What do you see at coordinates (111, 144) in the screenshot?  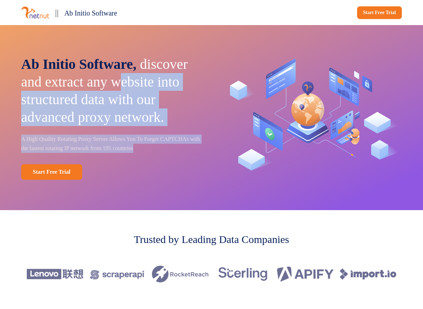 I see `p: A High Quality Rotating Proxy Server Allows You To Forget CAPTCHAs with the fastest rotating IP n...` at bounding box center [111, 144].